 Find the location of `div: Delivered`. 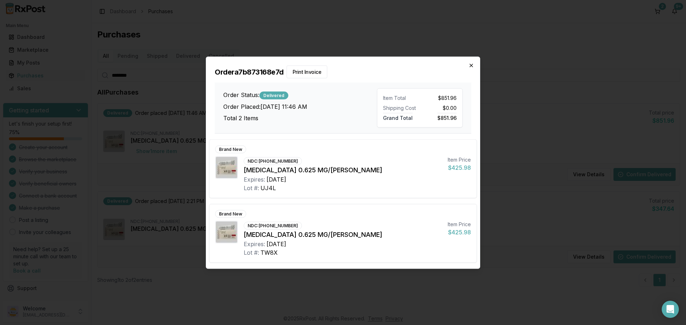

div: Delivered is located at coordinates (274, 96).